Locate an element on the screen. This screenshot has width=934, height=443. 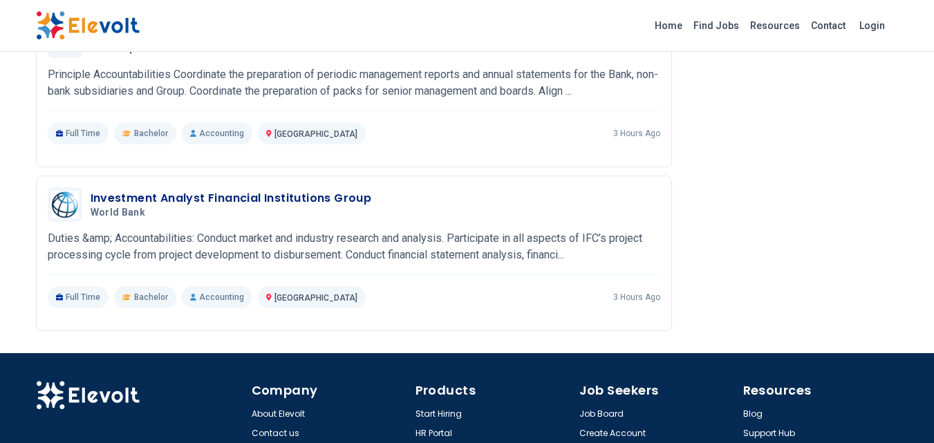
p: Duties &amp; Accountabilities: Conduct market and industry research and analysis. Participate in ... is located at coordinates (354, 247).